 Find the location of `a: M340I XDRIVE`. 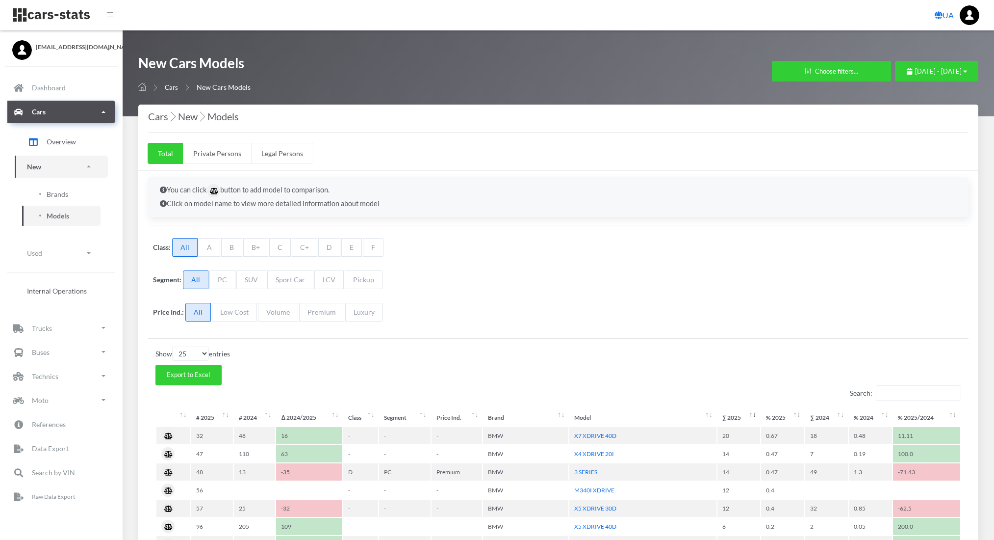

a: M340I XDRIVE is located at coordinates (595, 490).